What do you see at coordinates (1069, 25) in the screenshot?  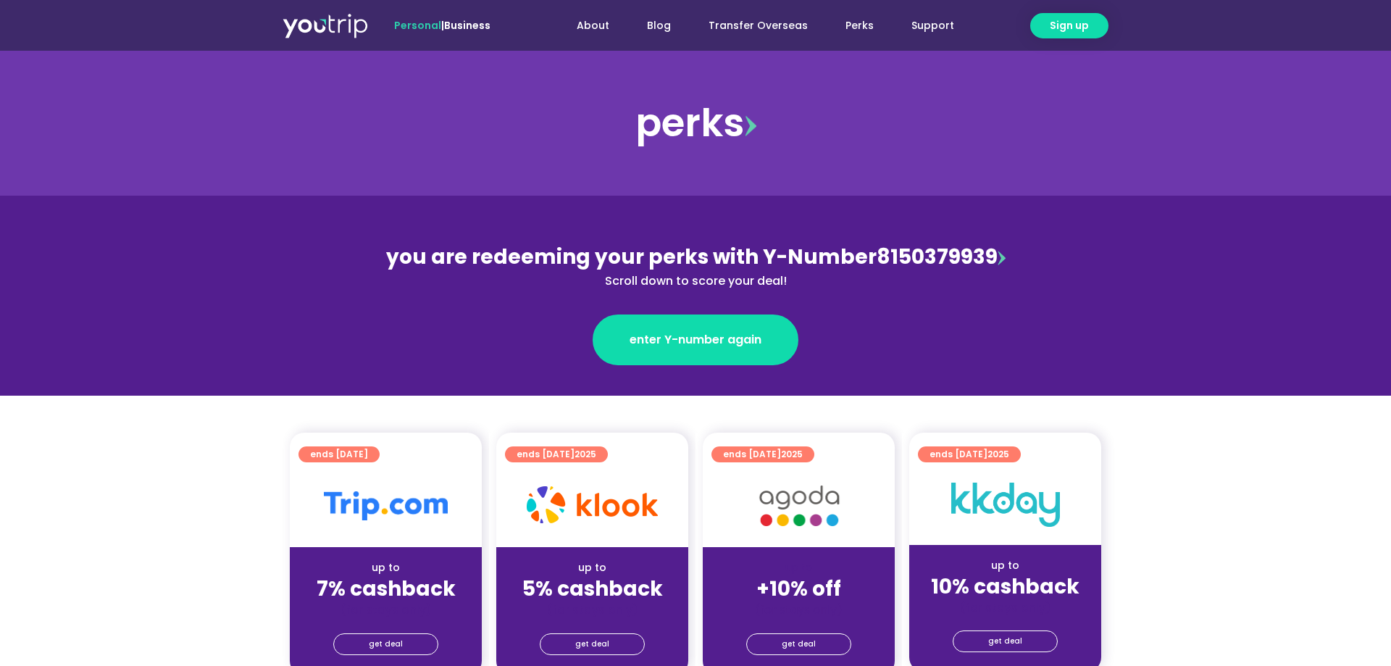 I see `a: Sign up` at bounding box center [1069, 25].